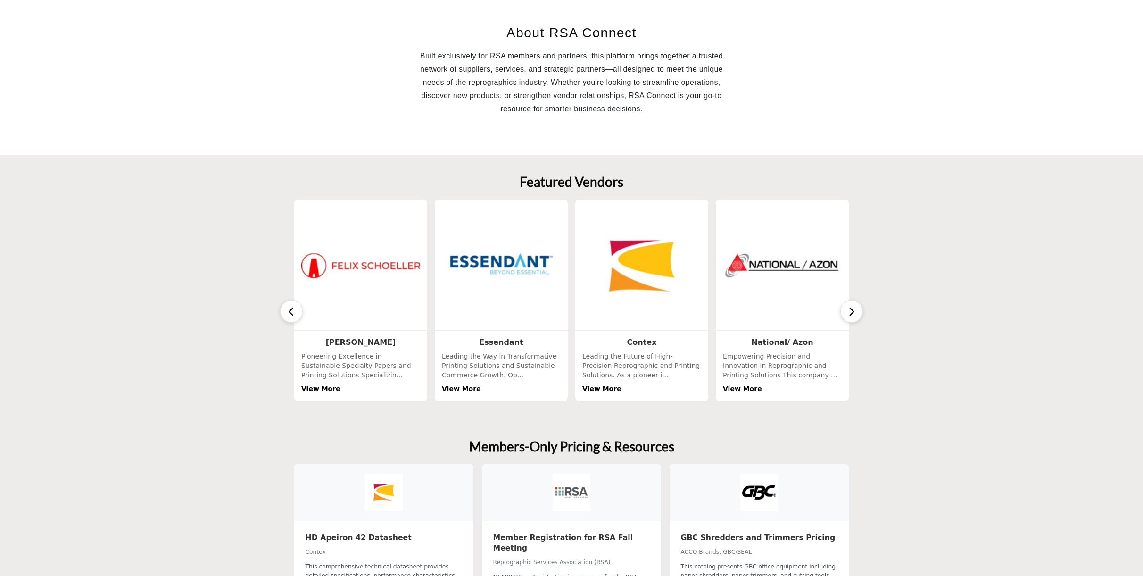 This screenshot has width=1143, height=576. Describe the element at coordinates (571, 492) in the screenshot. I see `img: Reprographic Services Association (RSA)` at that location.